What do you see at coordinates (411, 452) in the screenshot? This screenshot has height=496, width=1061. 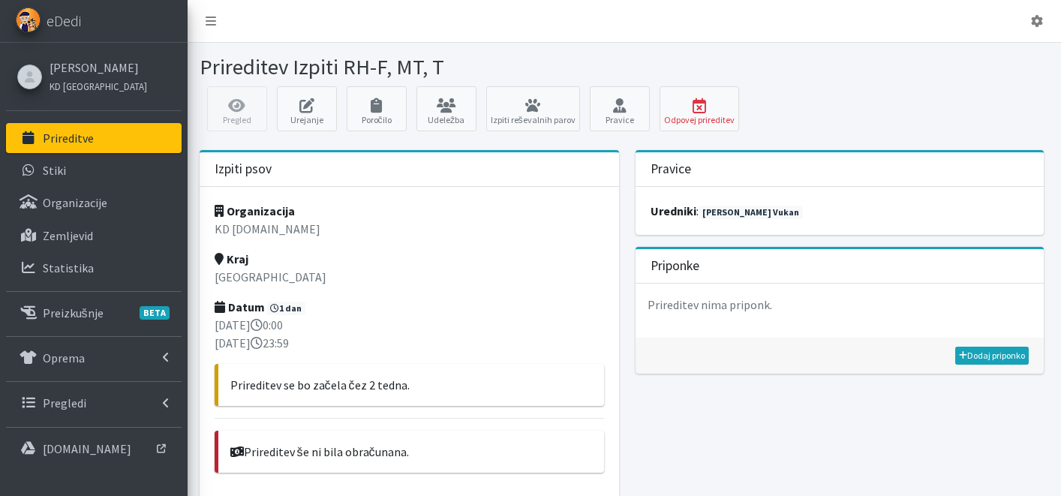 I see `p: Prireditev še ni bila obračunana.` at bounding box center [411, 452].